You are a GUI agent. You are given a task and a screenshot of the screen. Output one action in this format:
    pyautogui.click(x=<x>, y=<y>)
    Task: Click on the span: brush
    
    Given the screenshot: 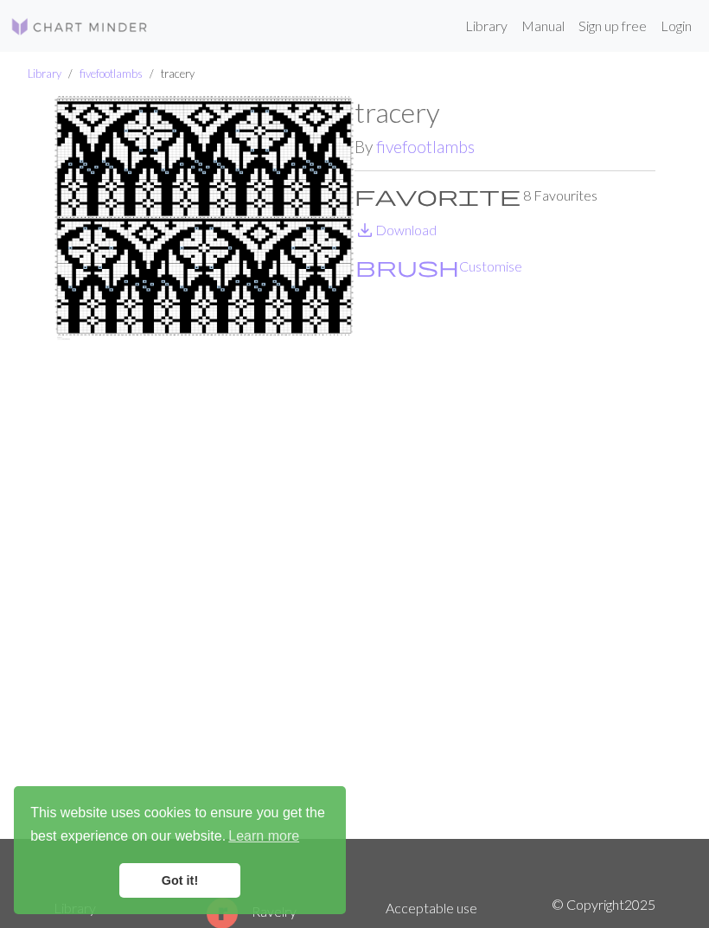 What is the action you would take?
    pyautogui.click(x=407, y=266)
    